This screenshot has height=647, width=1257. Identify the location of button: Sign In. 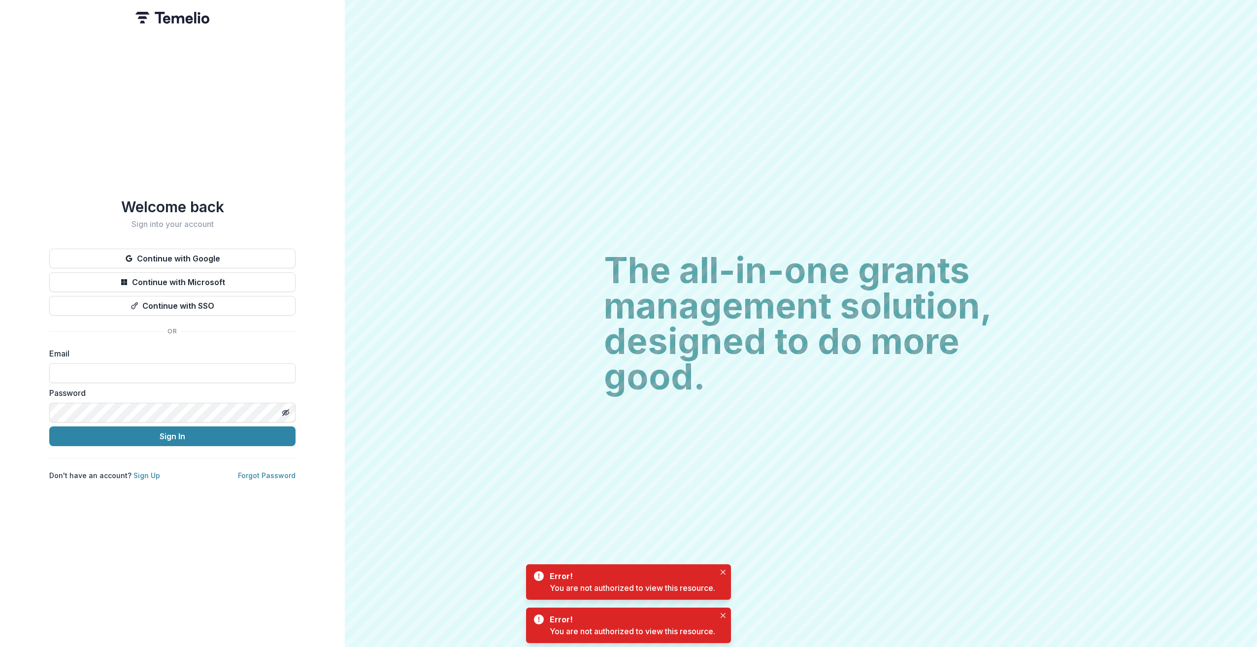
(172, 436).